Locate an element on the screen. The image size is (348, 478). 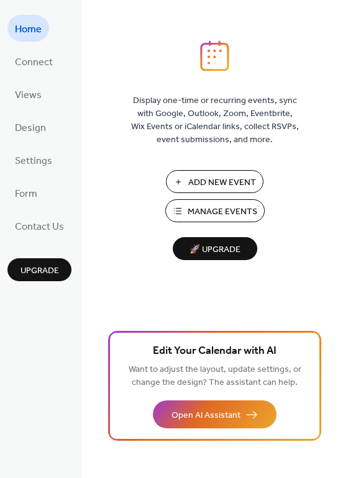
span: Home is located at coordinates (28, 29).